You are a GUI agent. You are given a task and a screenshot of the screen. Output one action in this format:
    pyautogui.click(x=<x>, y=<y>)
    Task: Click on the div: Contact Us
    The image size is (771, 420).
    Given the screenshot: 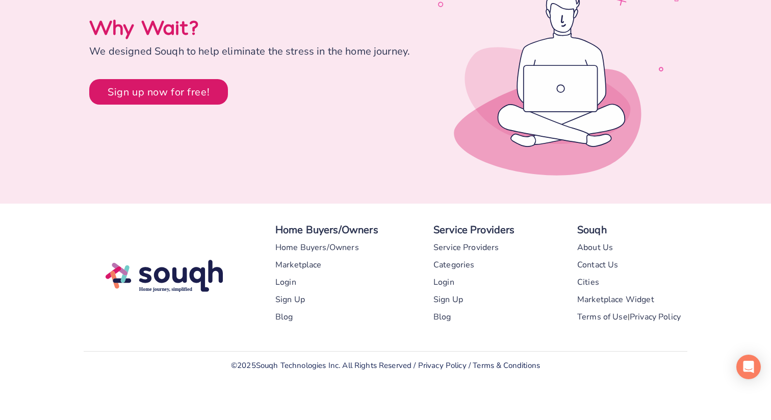 What is the action you would take?
    pyautogui.click(x=598, y=265)
    